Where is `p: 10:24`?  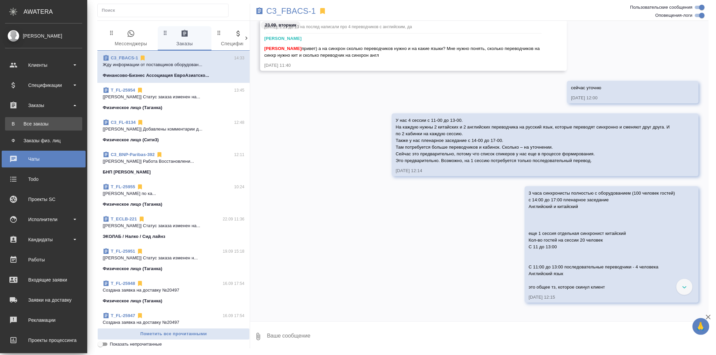 p: 10:24 is located at coordinates (239, 187).